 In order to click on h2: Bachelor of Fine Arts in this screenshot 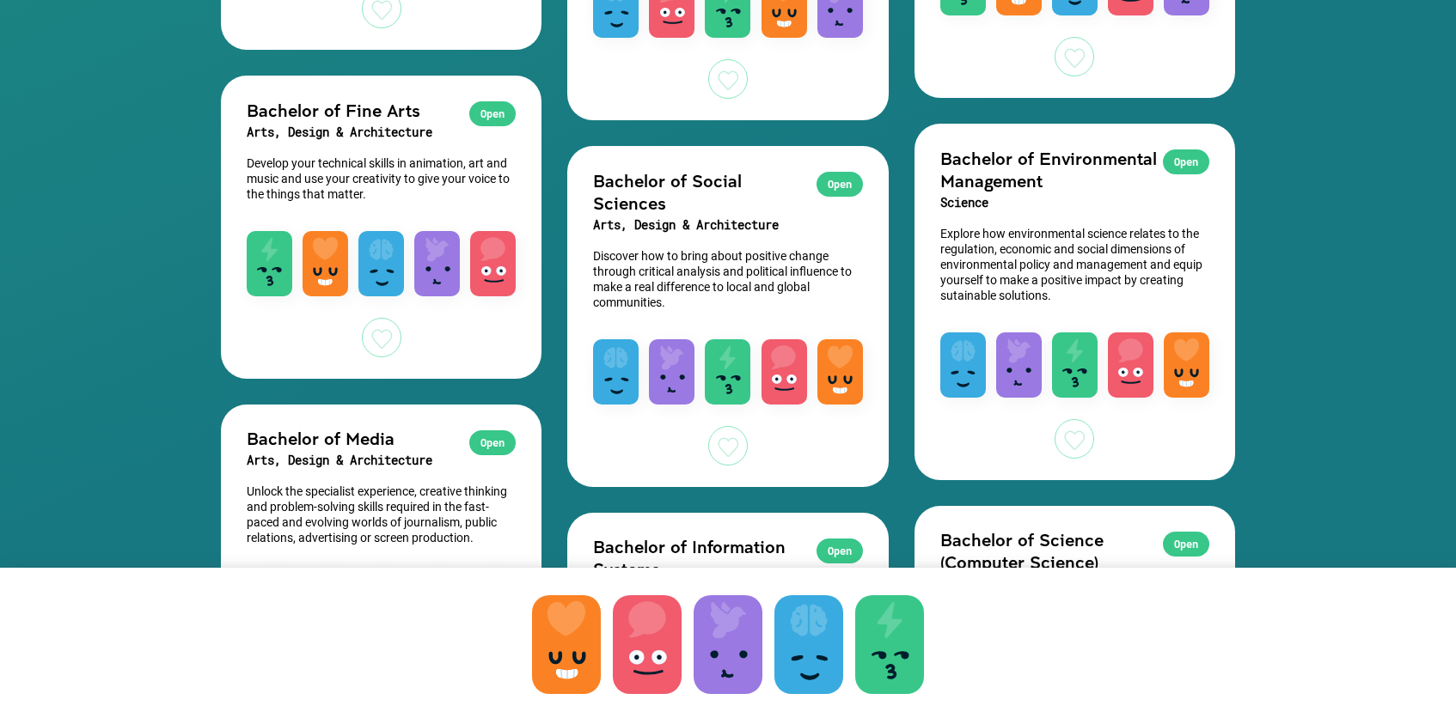, I will do `click(381, 110)`.